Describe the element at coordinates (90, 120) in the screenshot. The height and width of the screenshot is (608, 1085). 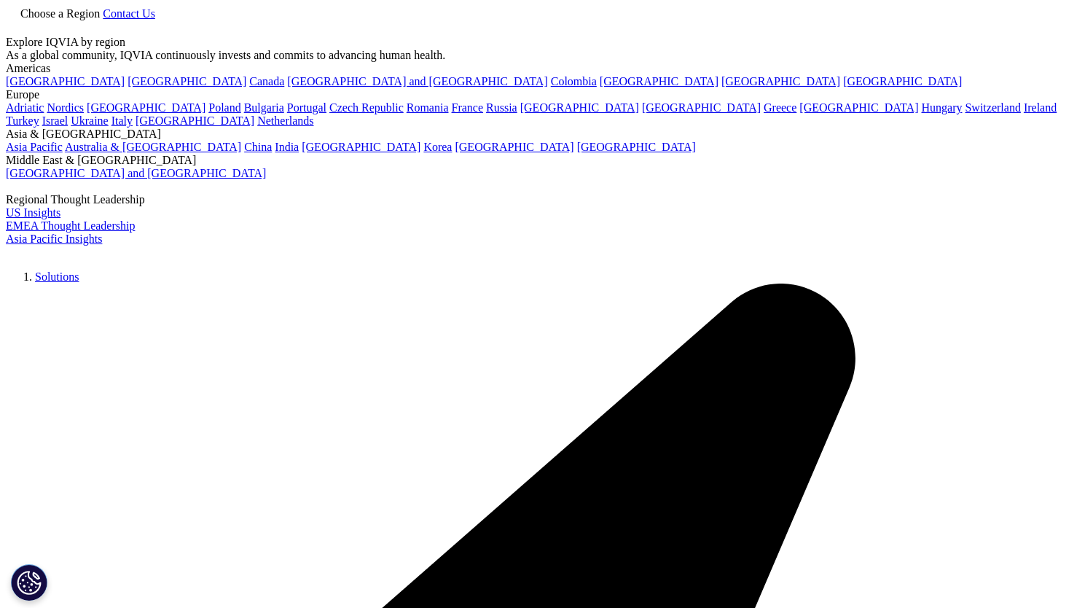
I see `a: Ukraine` at that location.